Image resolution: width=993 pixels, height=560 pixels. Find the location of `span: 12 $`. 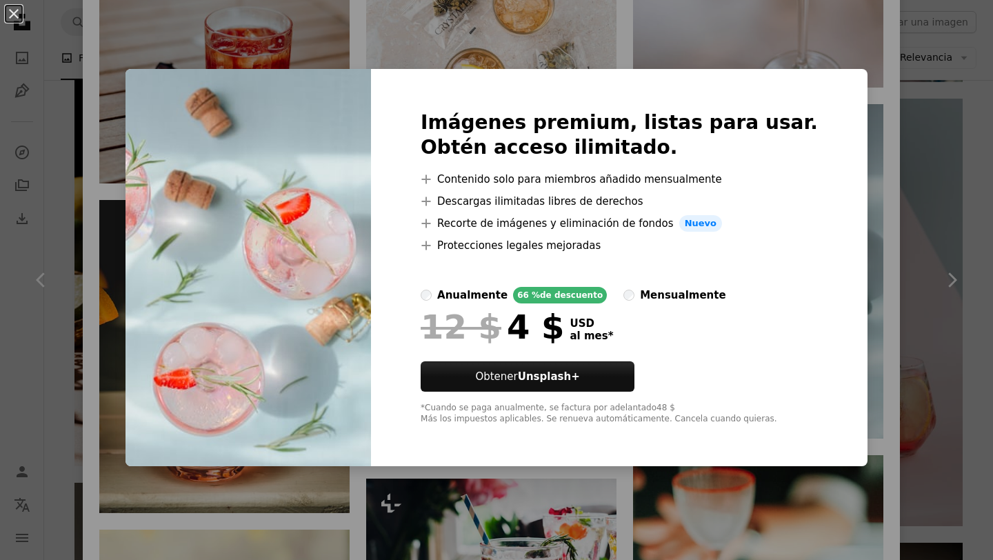

span: 12 $ is located at coordinates (460, 327).